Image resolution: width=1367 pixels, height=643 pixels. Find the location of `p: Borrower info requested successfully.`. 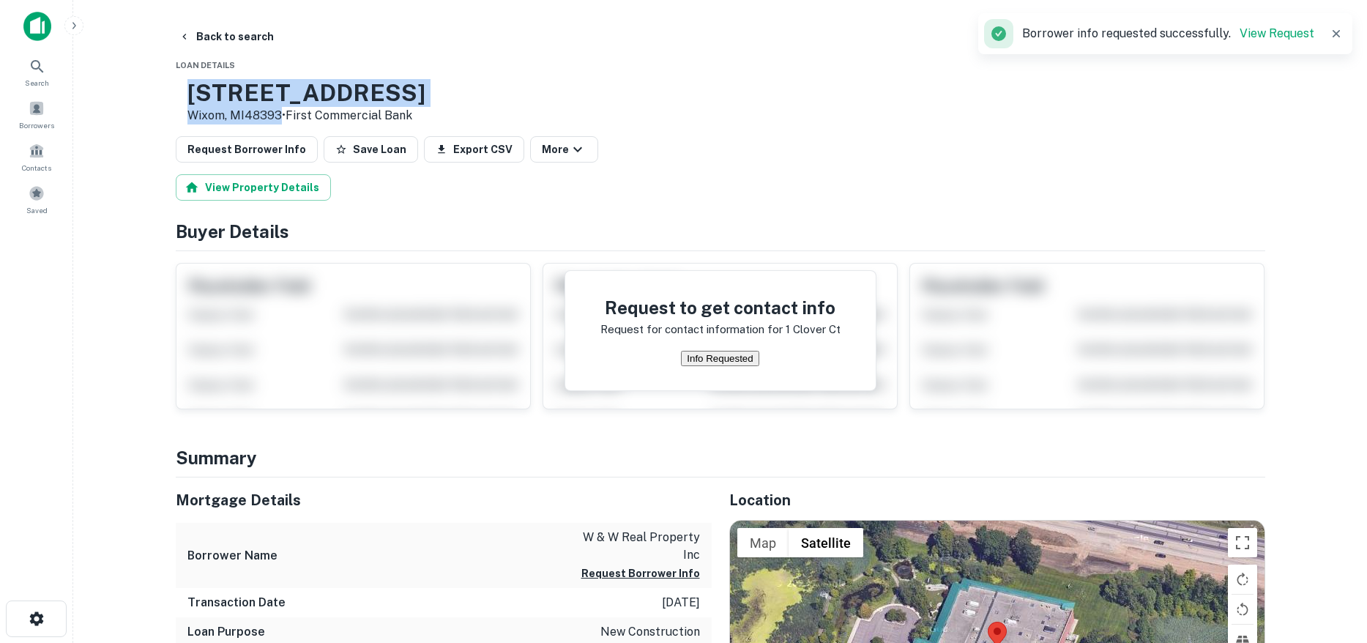

p: Borrower info requested successfully. is located at coordinates (1168, 34).